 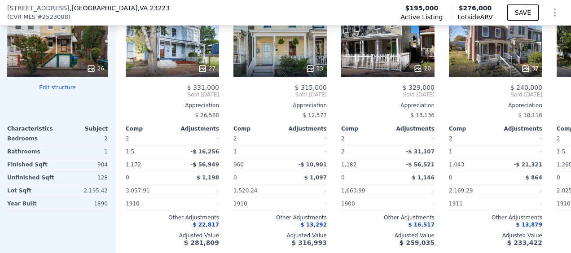 What do you see at coordinates (422, 69) in the screenshot?
I see `div: 20` at bounding box center [422, 69].